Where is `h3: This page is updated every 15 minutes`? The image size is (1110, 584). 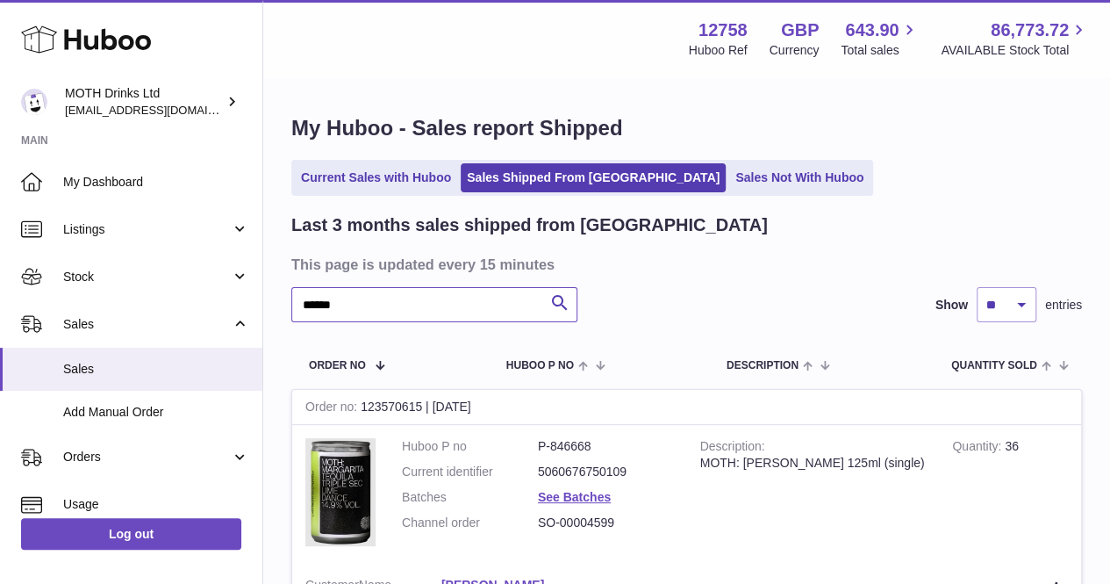
h3: This page is updated every 15 minutes is located at coordinates (685, 264).